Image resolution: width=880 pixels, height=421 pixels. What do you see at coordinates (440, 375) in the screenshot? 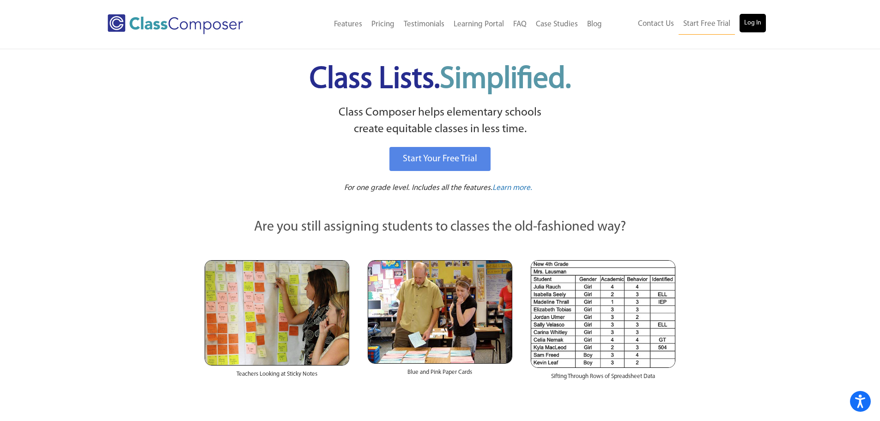
I see `div: Blue and Pink Paper Cards` at bounding box center [440, 375].